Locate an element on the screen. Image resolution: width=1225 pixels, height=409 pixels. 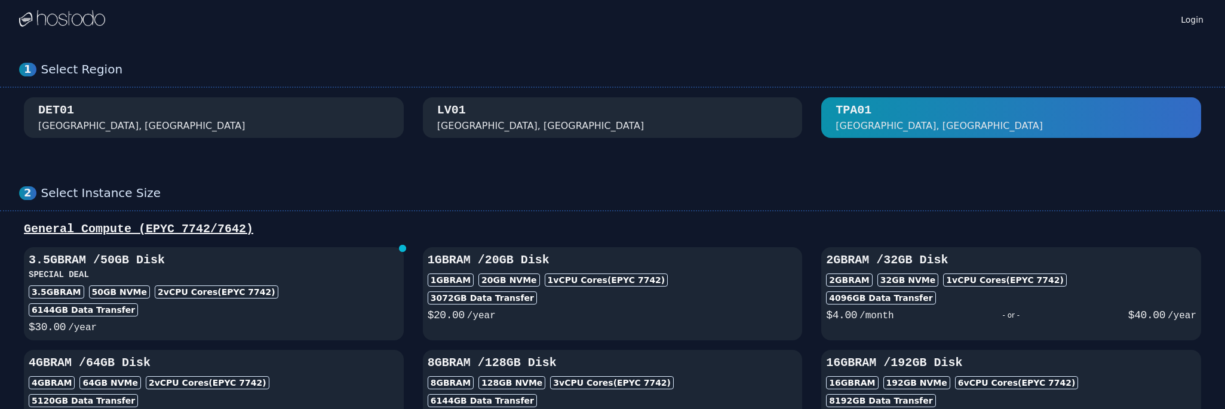
div: DET01 is located at coordinates (56, 110).